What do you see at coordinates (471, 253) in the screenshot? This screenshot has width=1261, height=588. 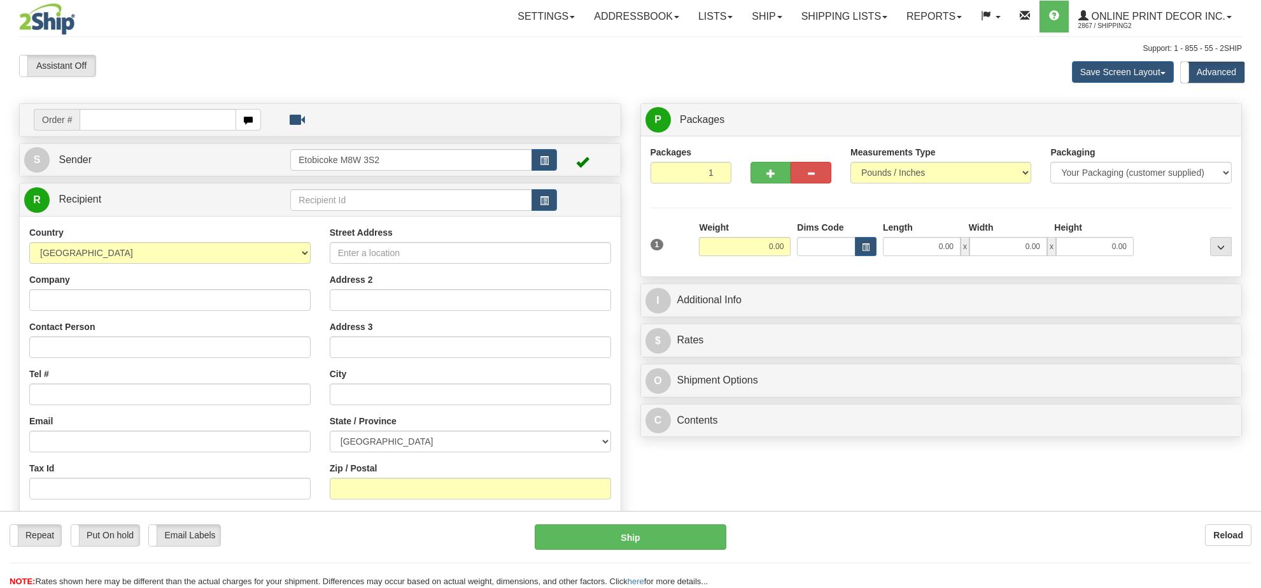 I see `input: Enter a location` at bounding box center [471, 253].